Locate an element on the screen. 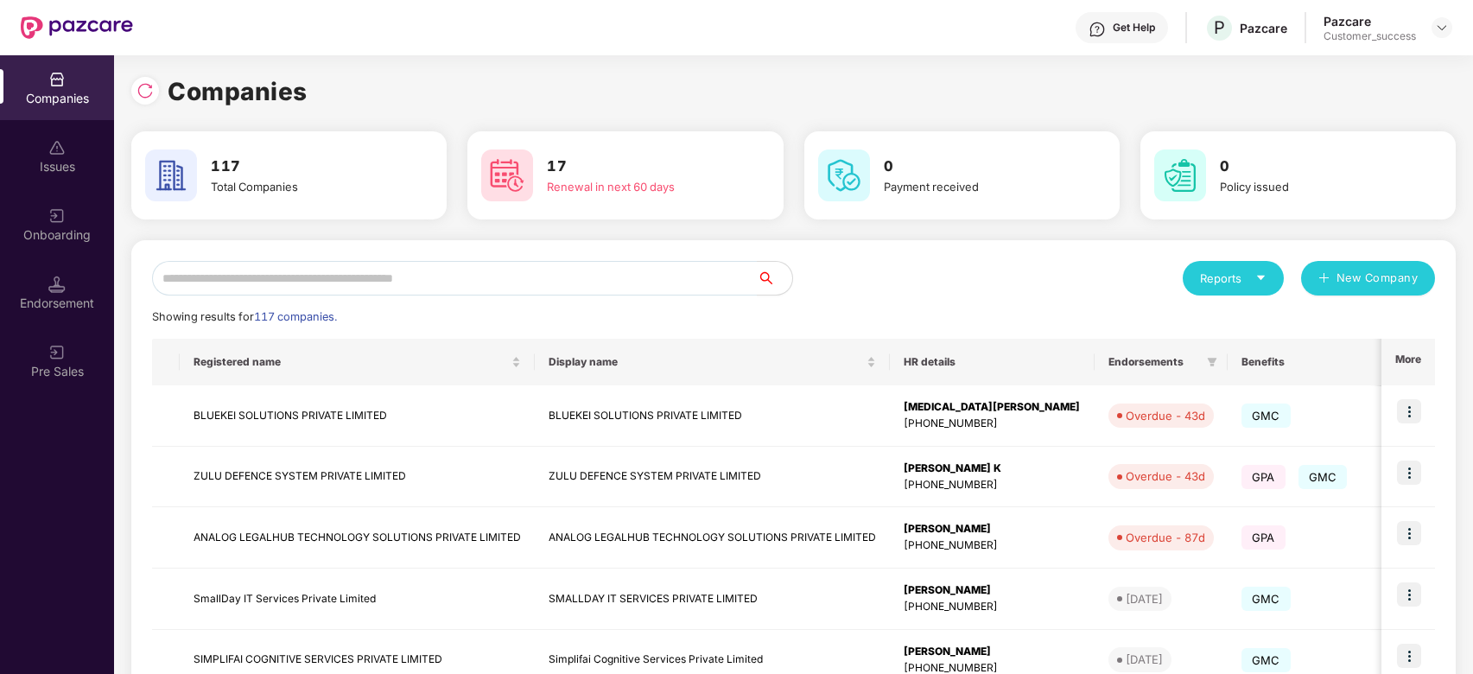  span: Showing results for is located at coordinates (245, 316).